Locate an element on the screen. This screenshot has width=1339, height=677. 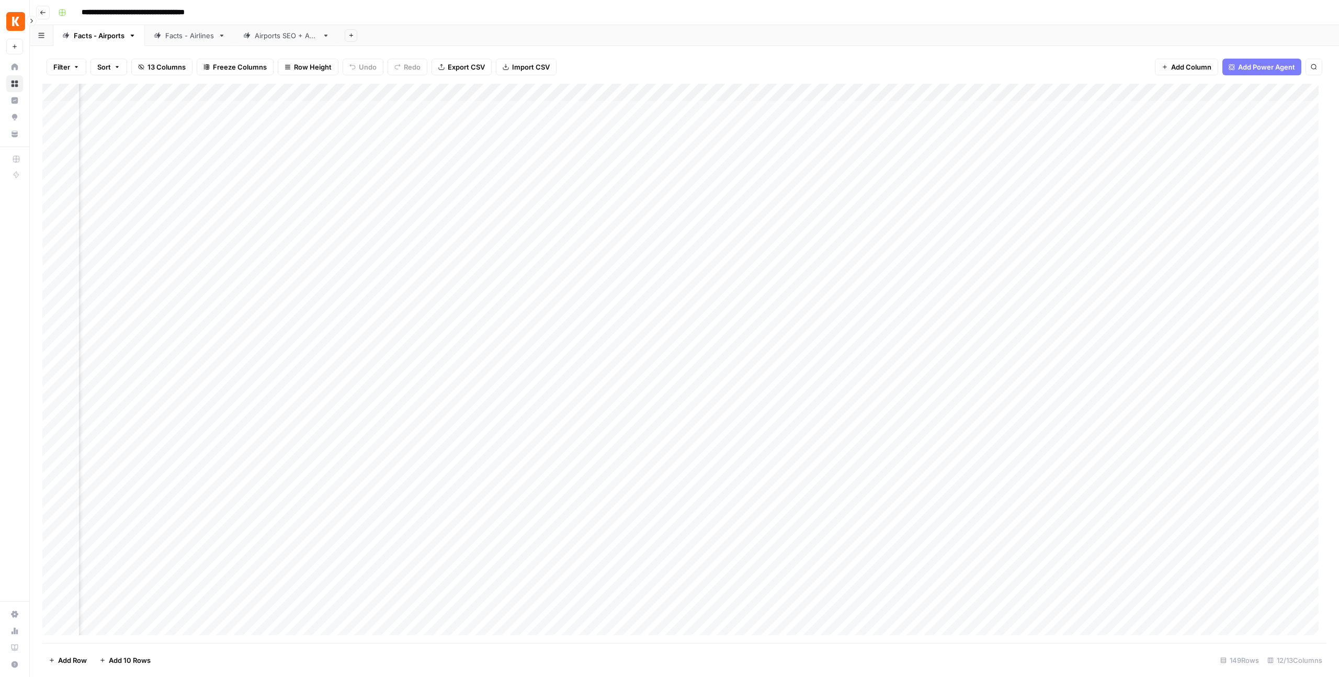
button: Import CSV is located at coordinates (526, 67).